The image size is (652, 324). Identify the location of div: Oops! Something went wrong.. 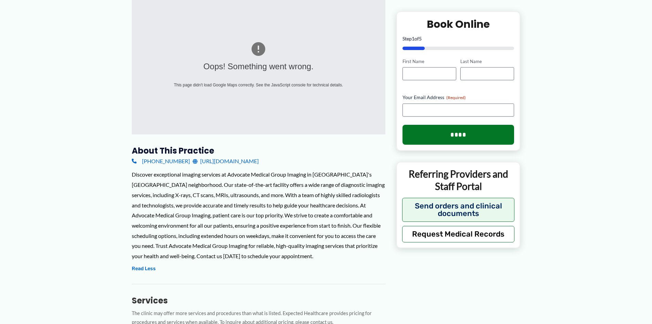
(259, 66).